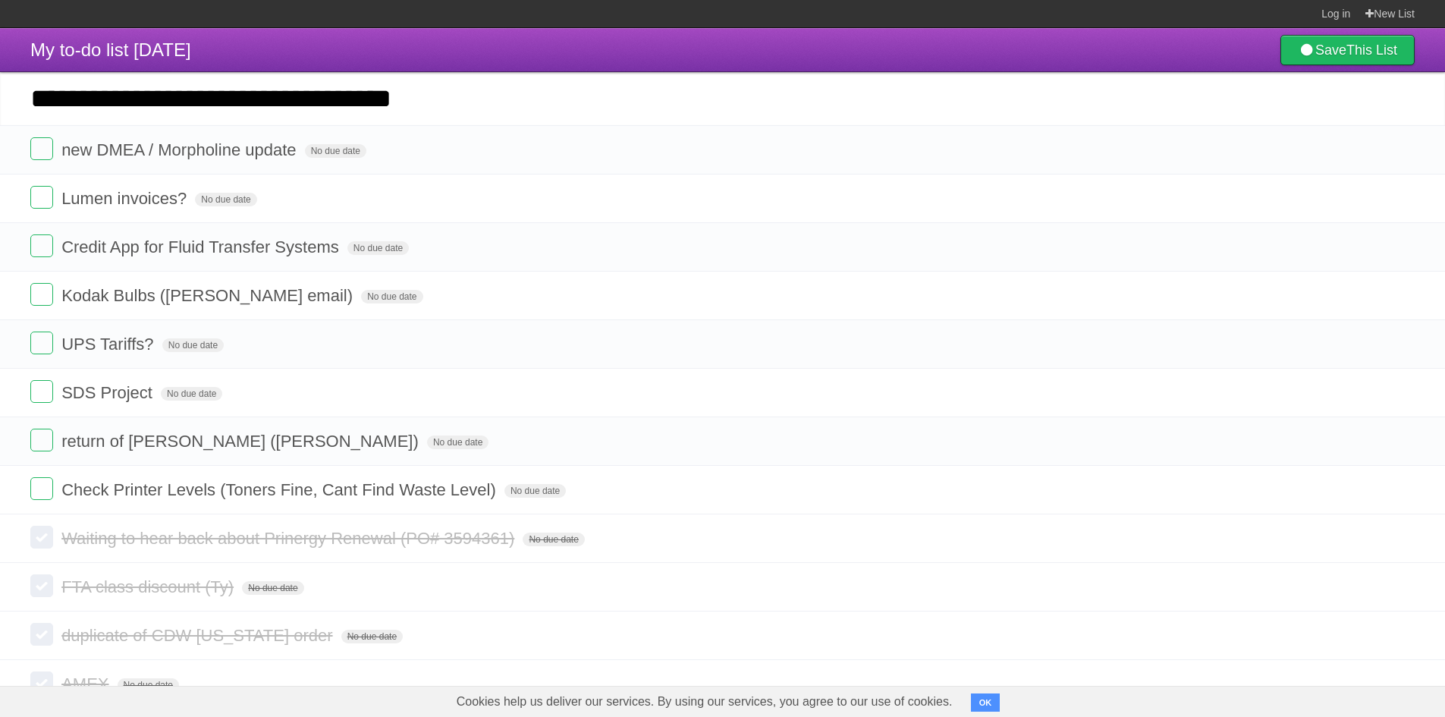 This screenshot has width=1445, height=717. I want to click on button: OK, so click(985, 702).